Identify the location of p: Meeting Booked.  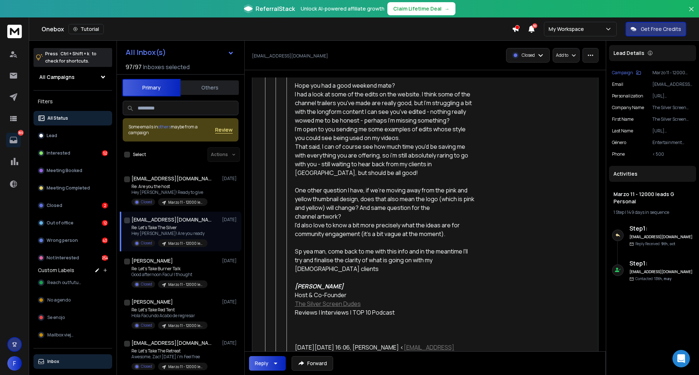
(64, 171).